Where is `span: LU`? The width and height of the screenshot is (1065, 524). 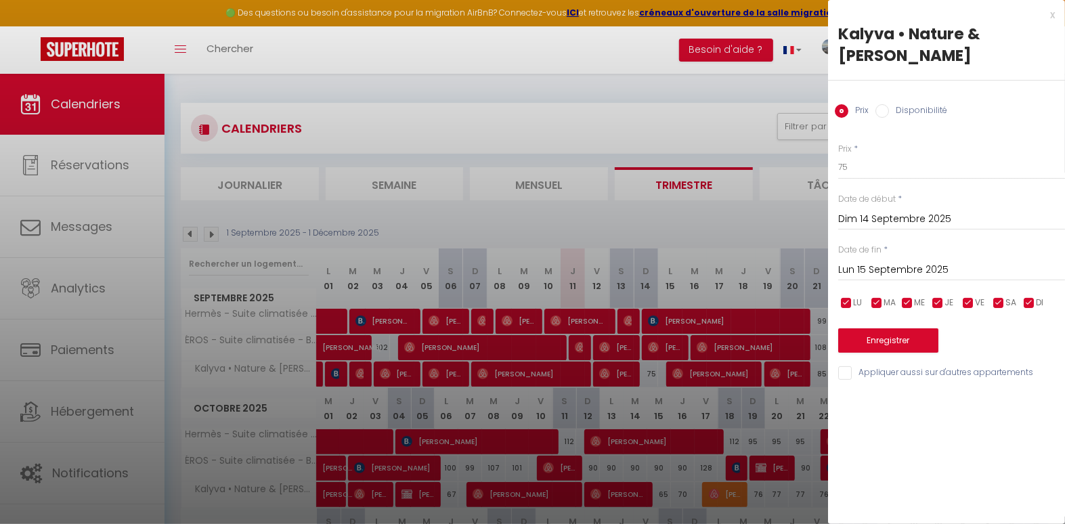
span: LU is located at coordinates (857, 303).